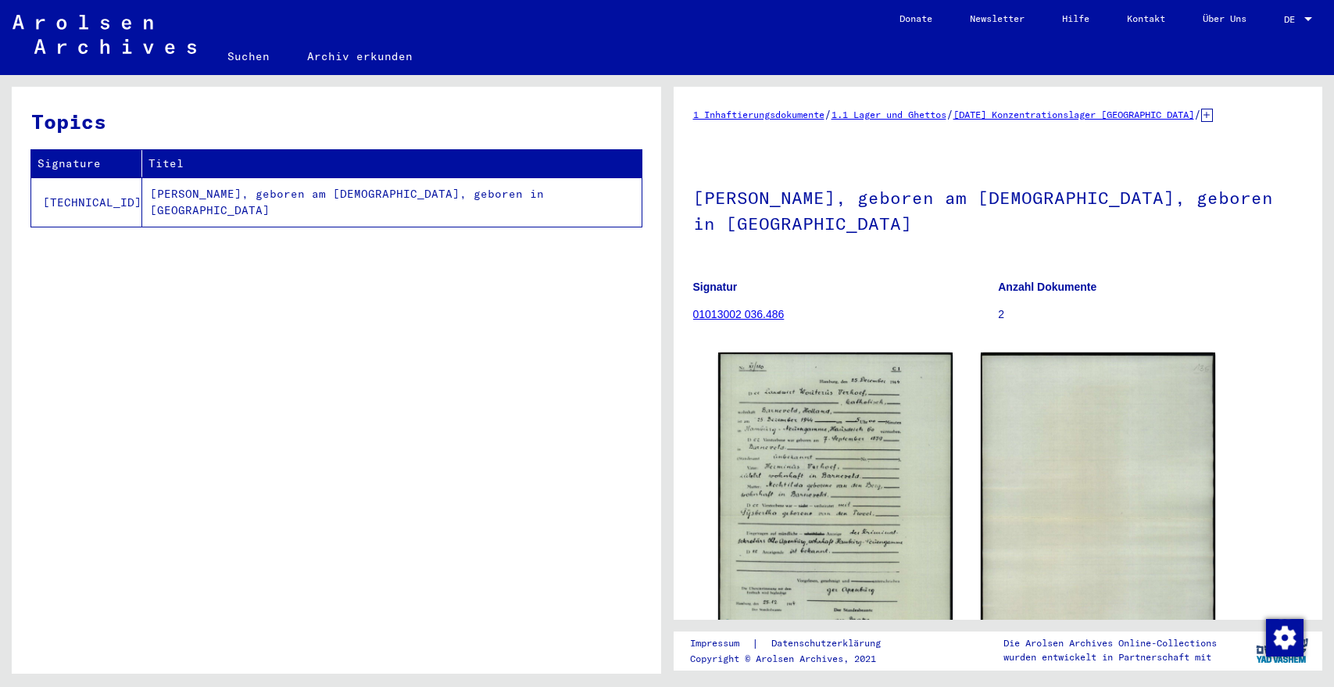  What do you see at coordinates (1150, 314) in the screenshot?
I see `p: 2` at bounding box center [1150, 314].